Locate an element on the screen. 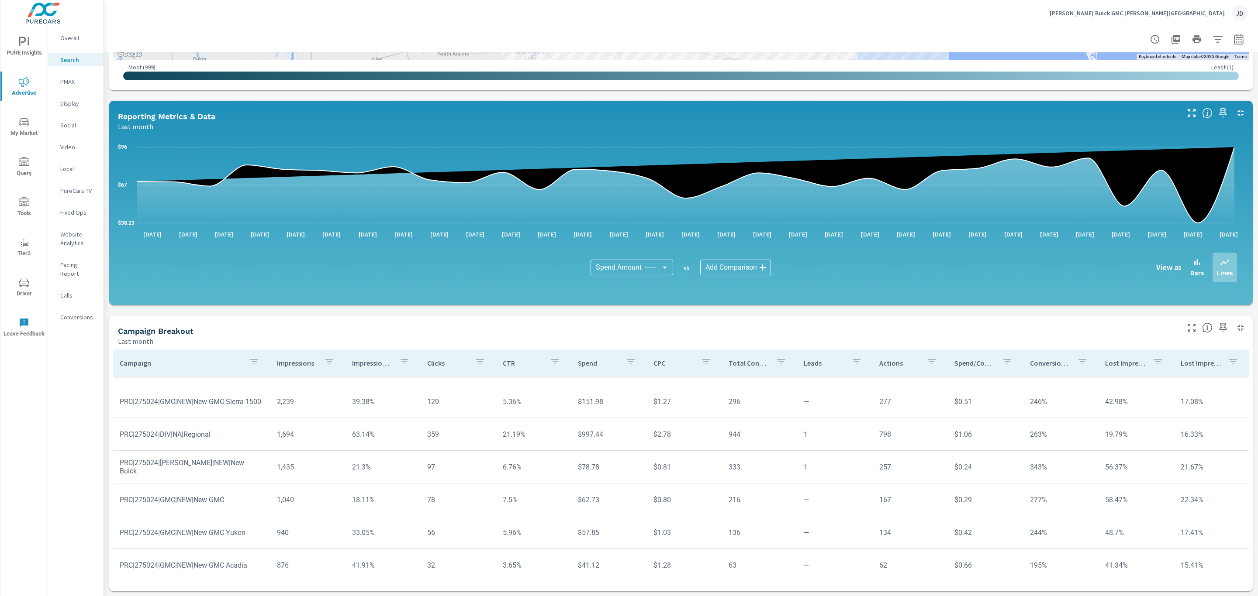 The image size is (1258, 596). td: 798 is located at coordinates (910, 434).